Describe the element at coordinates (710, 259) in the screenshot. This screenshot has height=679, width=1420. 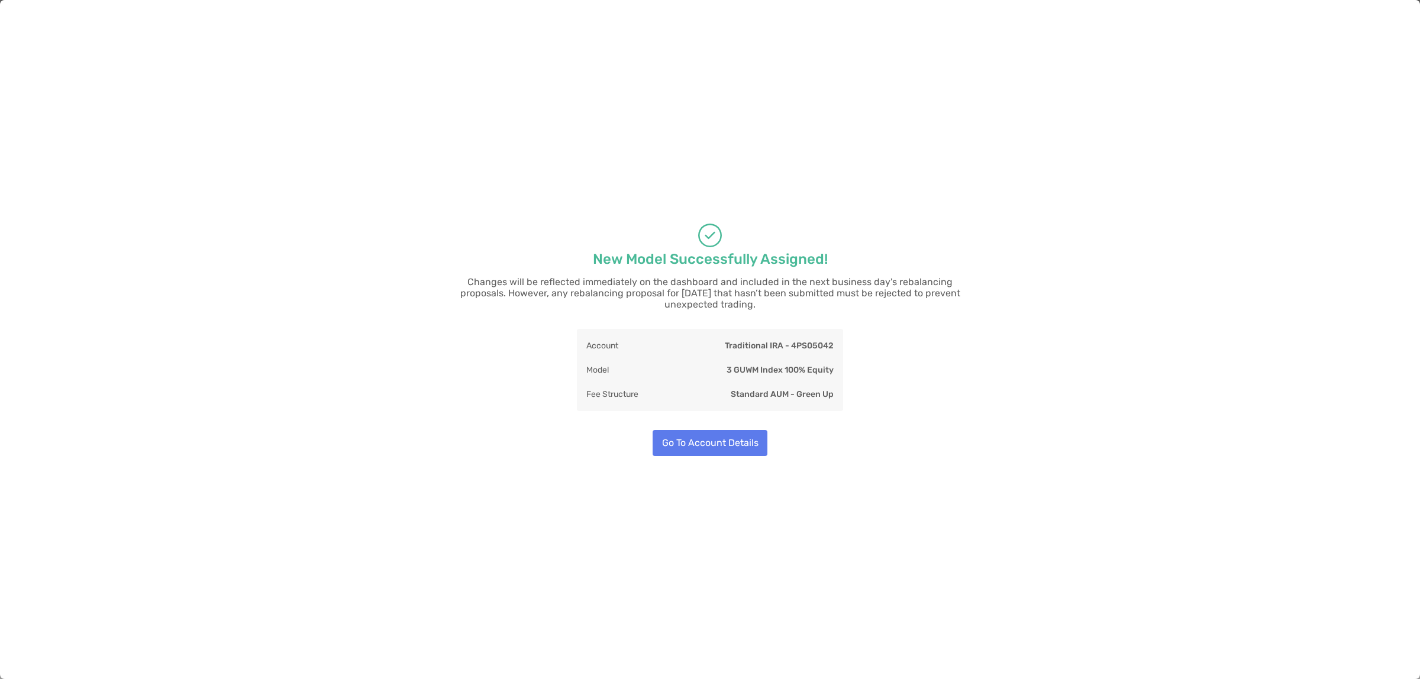
I see `p: New Model Successfully Assigned!` at that location.